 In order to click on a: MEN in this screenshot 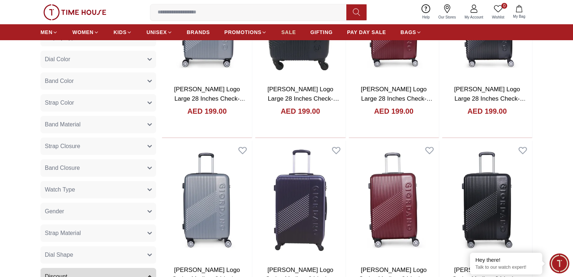, I will do `click(49, 32)`.